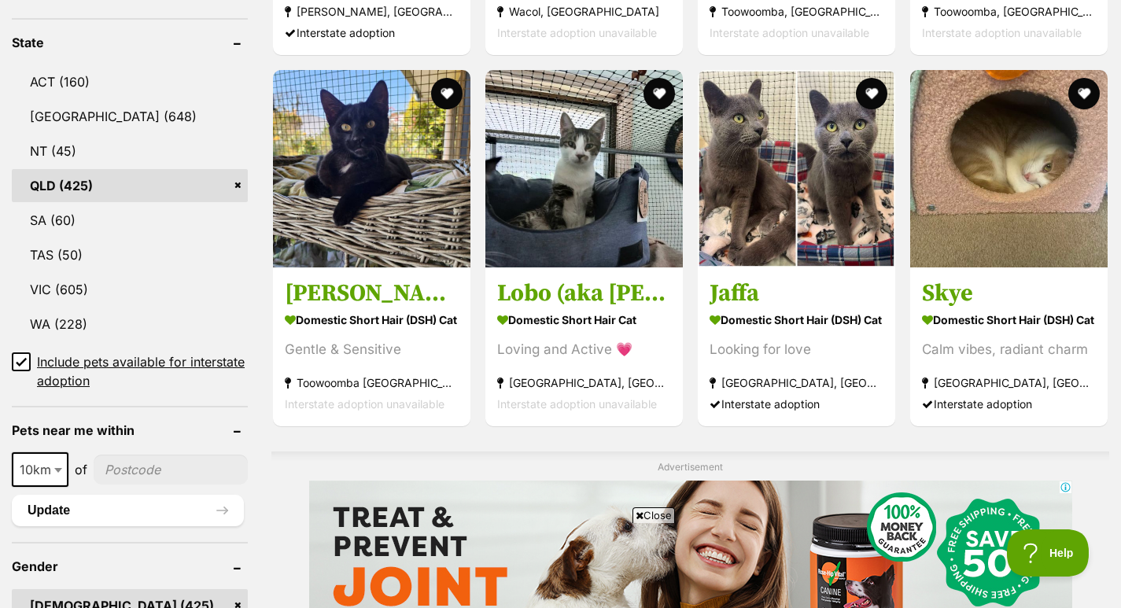  Describe the element at coordinates (130, 371) in the screenshot. I see `a: Include pets available for interstate adoption` at that location.